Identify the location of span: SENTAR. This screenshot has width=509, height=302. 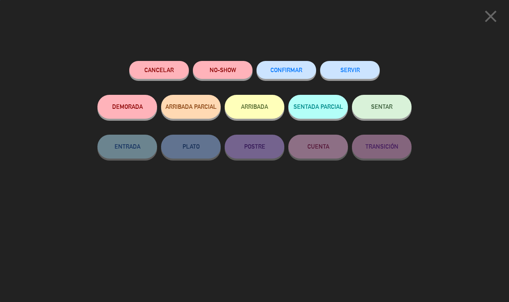
(382, 106).